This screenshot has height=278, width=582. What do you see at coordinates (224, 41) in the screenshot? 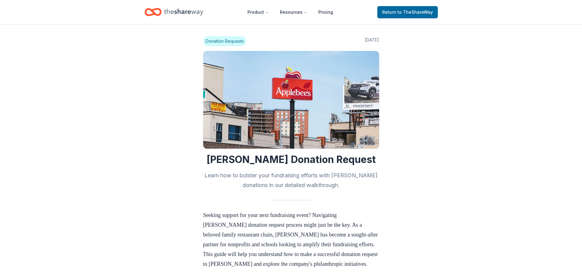
I see `span: Donation Requests` at bounding box center [224, 41].